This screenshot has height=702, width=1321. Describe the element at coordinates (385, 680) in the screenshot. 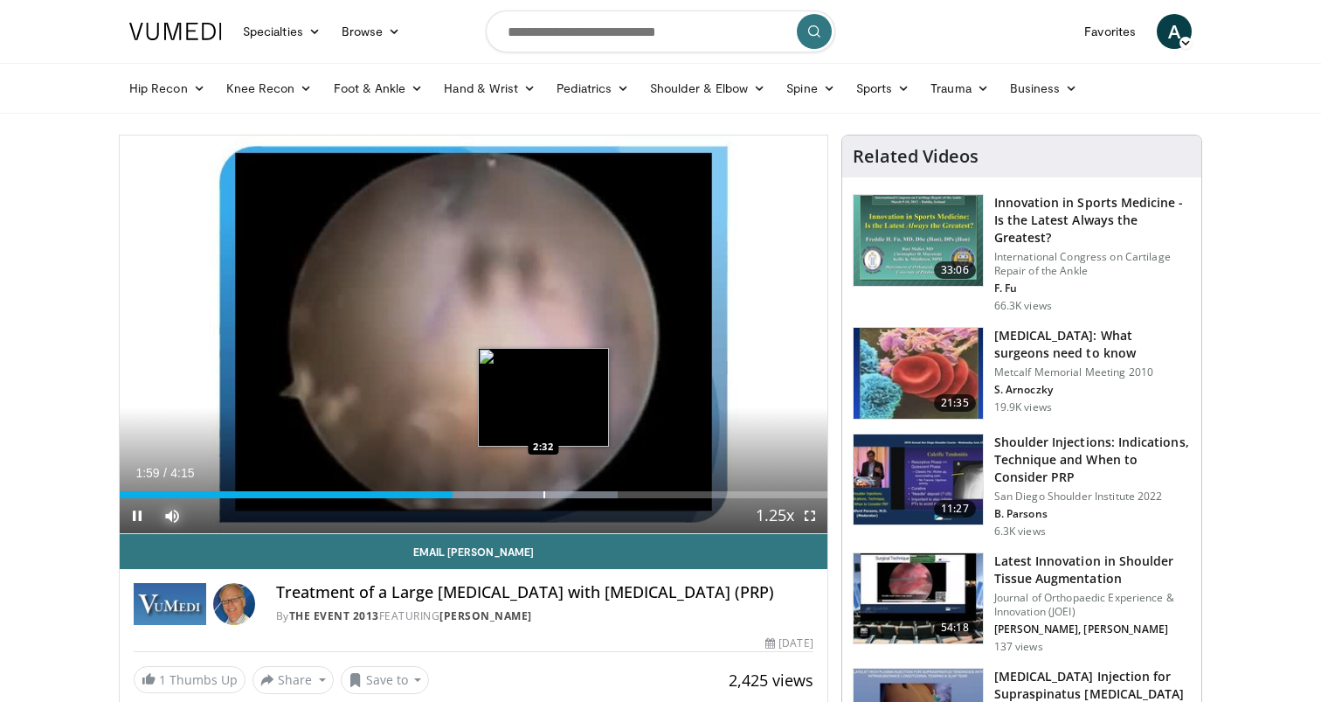

I see `button: Save to` at that location.